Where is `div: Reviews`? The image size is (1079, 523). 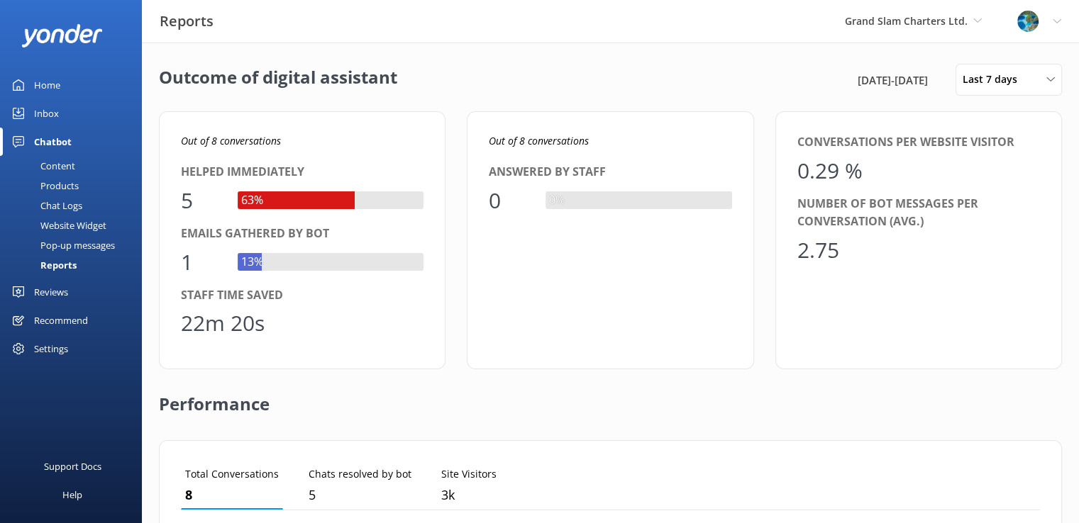
div: Reviews is located at coordinates (51, 292).